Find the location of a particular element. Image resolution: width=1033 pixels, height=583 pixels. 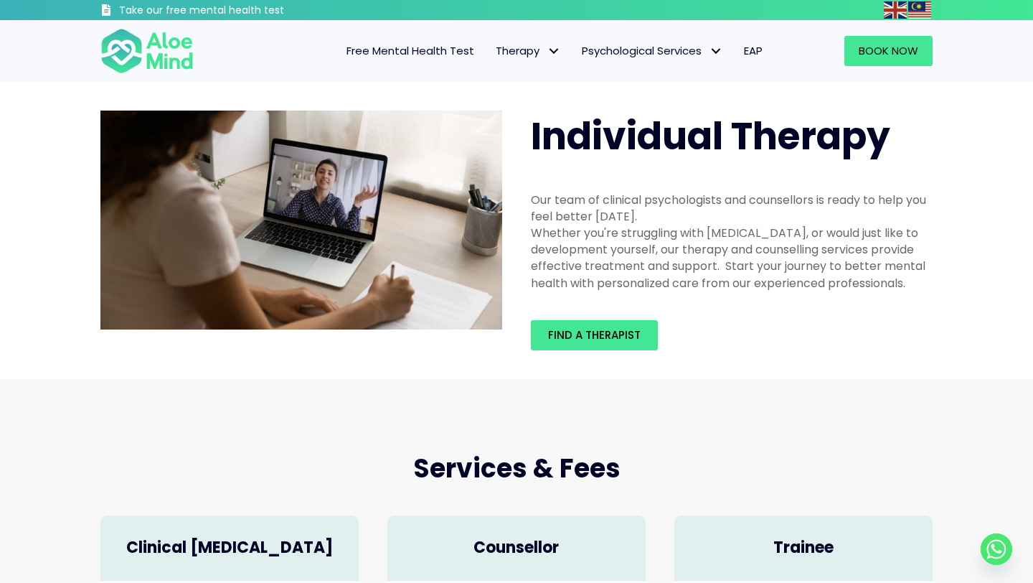

a: EAP is located at coordinates (753, 51).